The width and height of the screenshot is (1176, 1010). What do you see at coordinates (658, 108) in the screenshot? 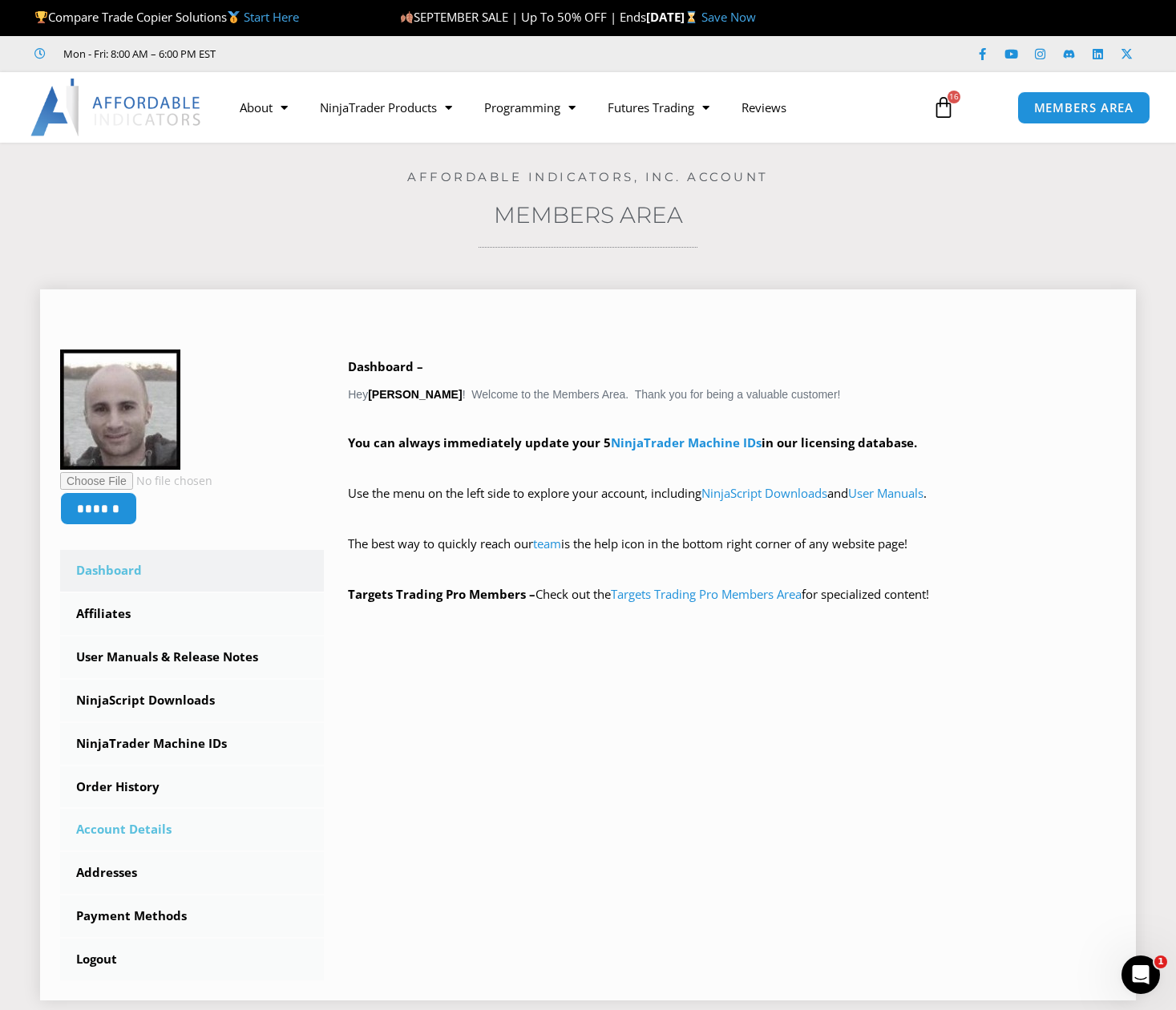
I see `a: Futures Trading` at bounding box center [658, 108].